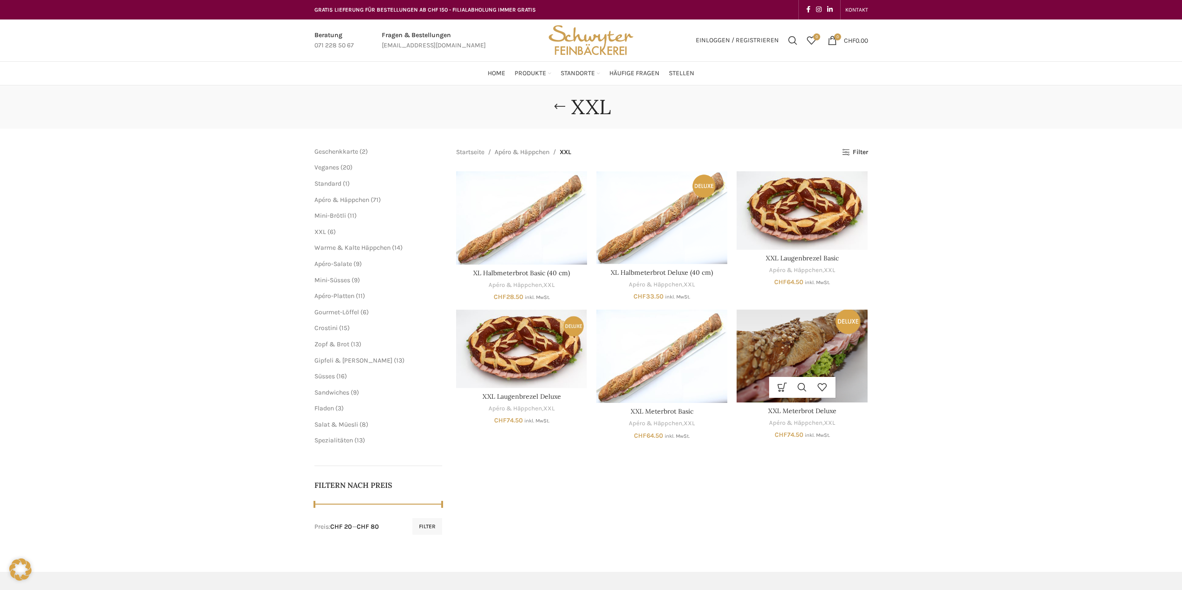 Image resolution: width=1182 pixels, height=590 pixels. What do you see at coordinates (737, 40) in the screenshot?
I see `a: Einloggen / Registrieren` at bounding box center [737, 40].